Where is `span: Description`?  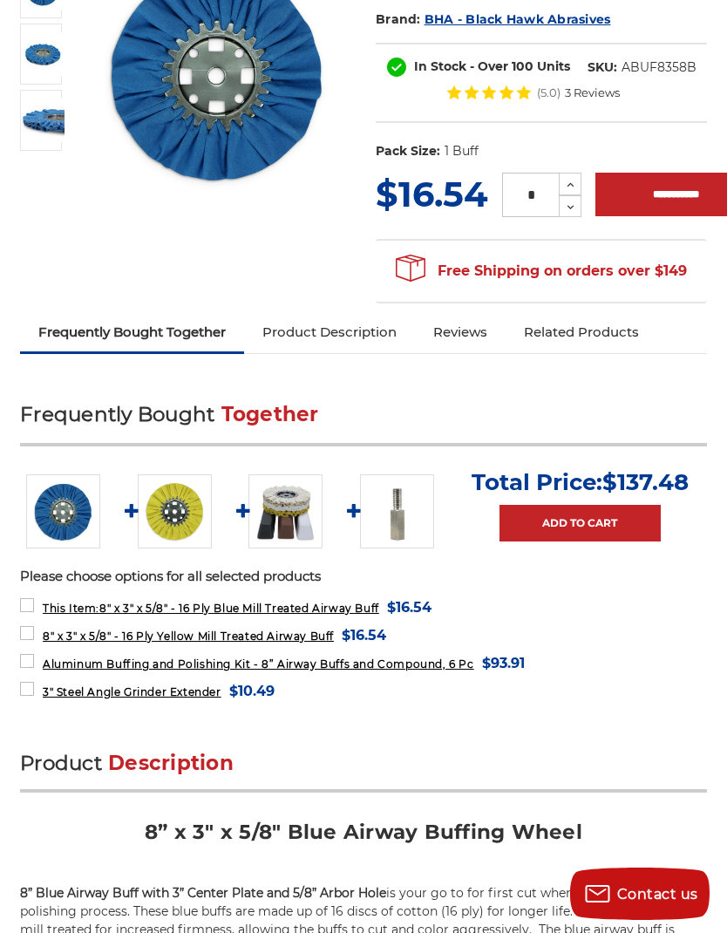 span: Description is located at coordinates (171, 763).